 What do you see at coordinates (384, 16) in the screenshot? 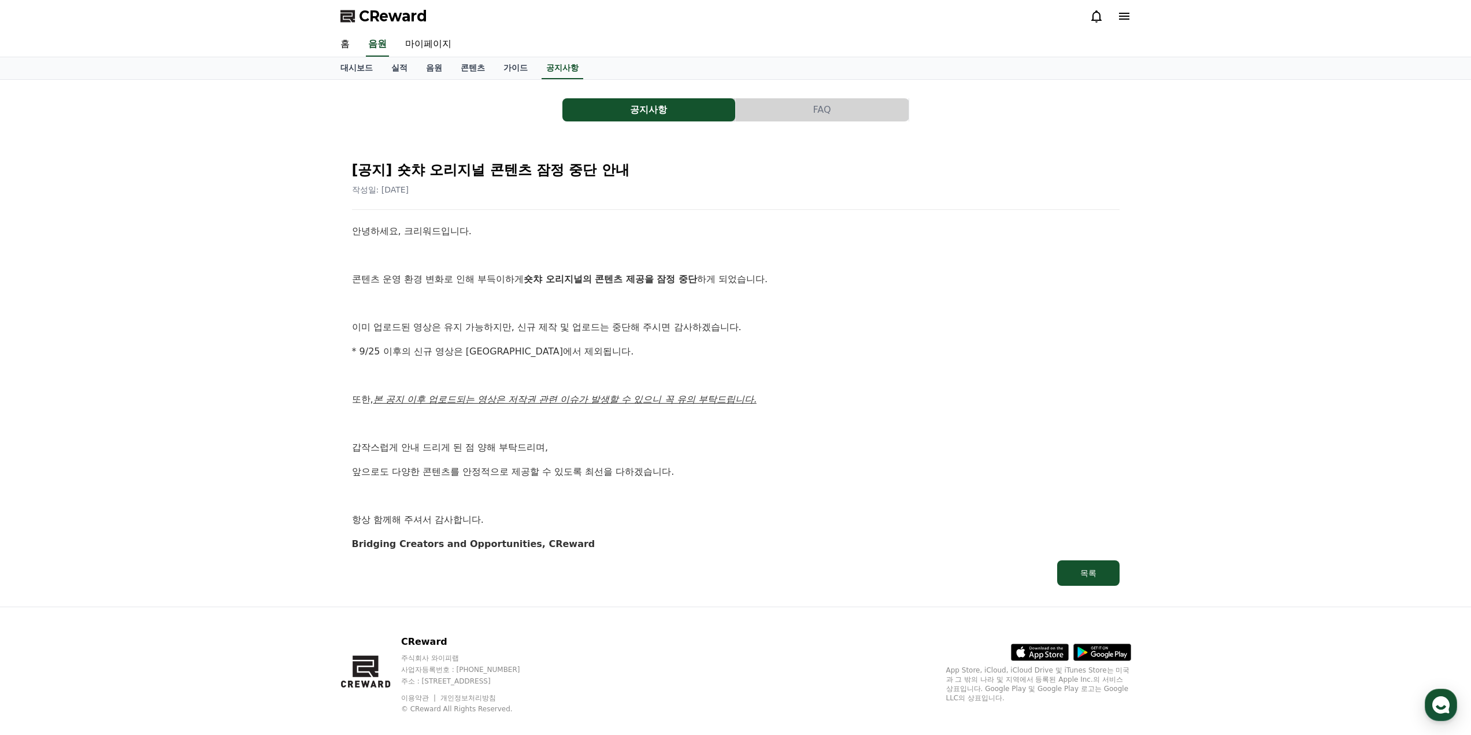
I see `a: CReward` at bounding box center [384, 16].